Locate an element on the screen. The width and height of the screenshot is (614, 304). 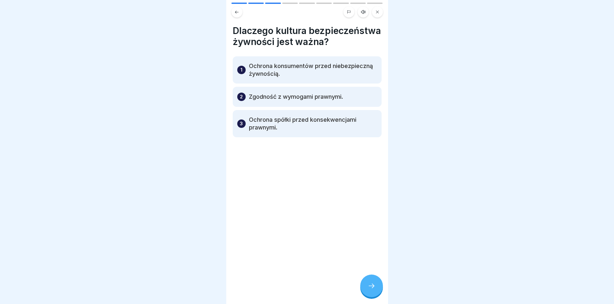
p: Ochrona konsumentów przed niebezpieczną żywnością. is located at coordinates (313, 70).